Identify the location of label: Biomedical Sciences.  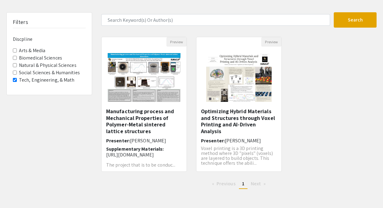
(40, 58).